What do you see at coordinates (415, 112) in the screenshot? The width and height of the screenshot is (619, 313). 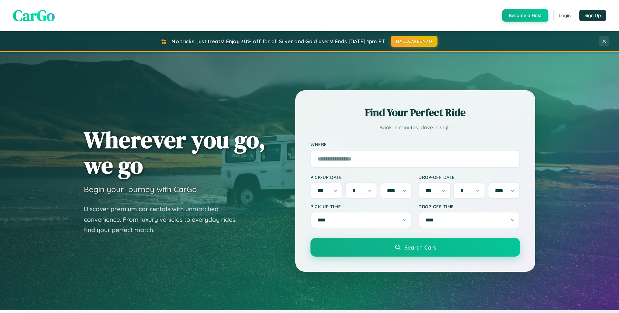 I see `h2: Find Your Perfect Ride` at bounding box center [415, 112].